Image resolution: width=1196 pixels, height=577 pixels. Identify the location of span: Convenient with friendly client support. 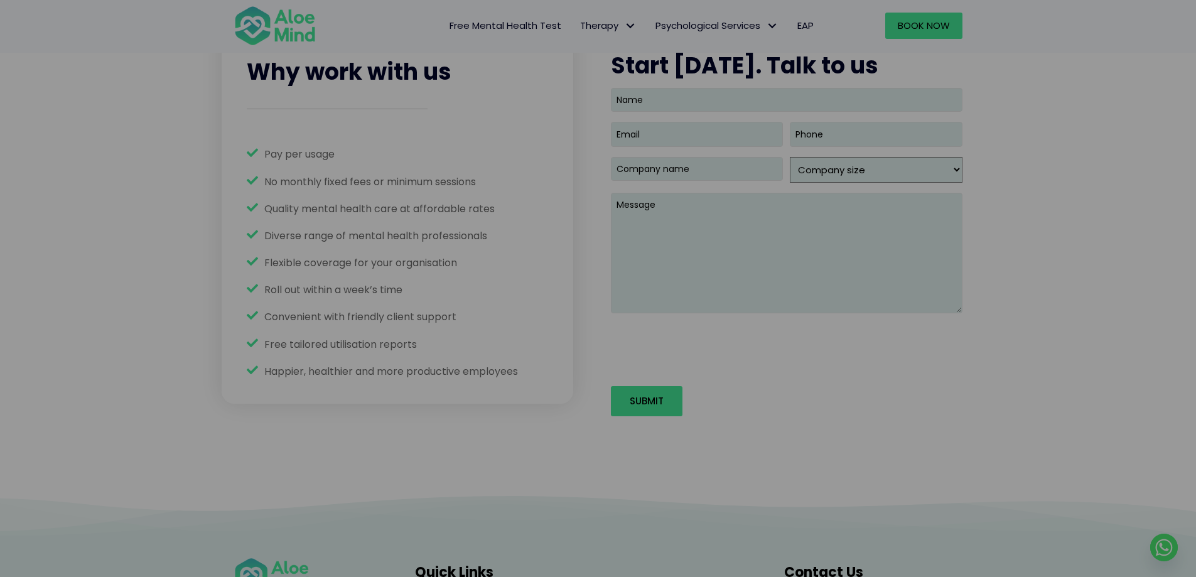
(360, 316).